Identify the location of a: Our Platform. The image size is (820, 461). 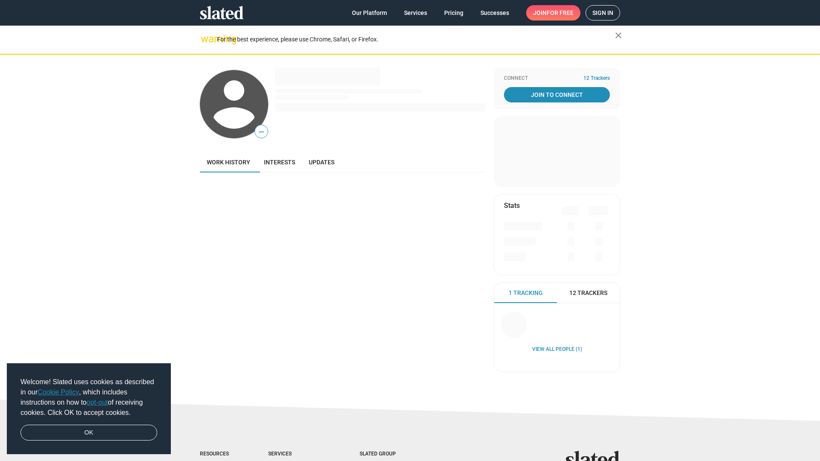
(369, 13).